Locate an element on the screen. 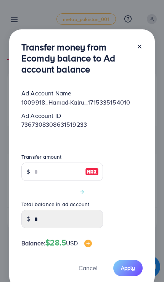 The height and width of the screenshot is (282, 164). label: Transfer amount is located at coordinates (41, 157).